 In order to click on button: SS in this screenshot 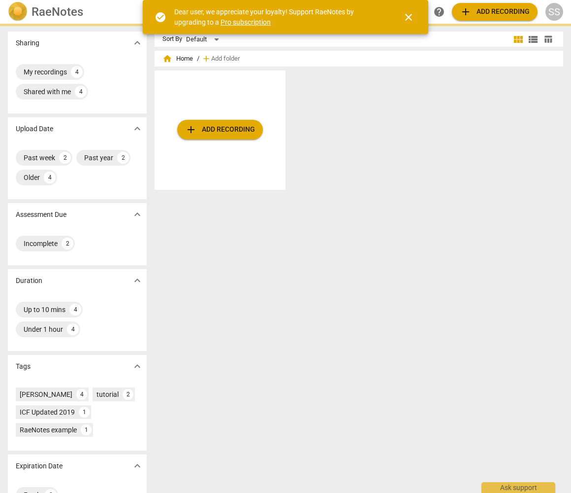, I will do `click(555, 12)`.